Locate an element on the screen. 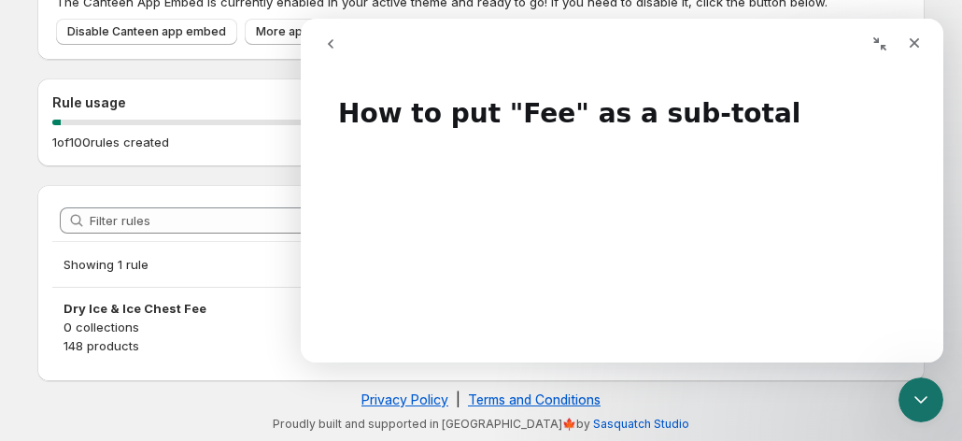  span: Showing 1 rule is located at coordinates (106, 264).